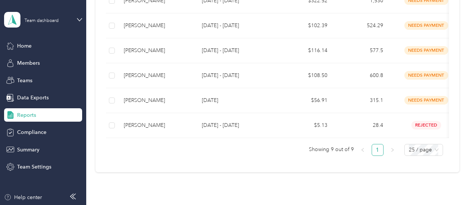  What do you see at coordinates (25, 80) in the screenshot?
I see `span: Teams` at bounding box center [25, 80].